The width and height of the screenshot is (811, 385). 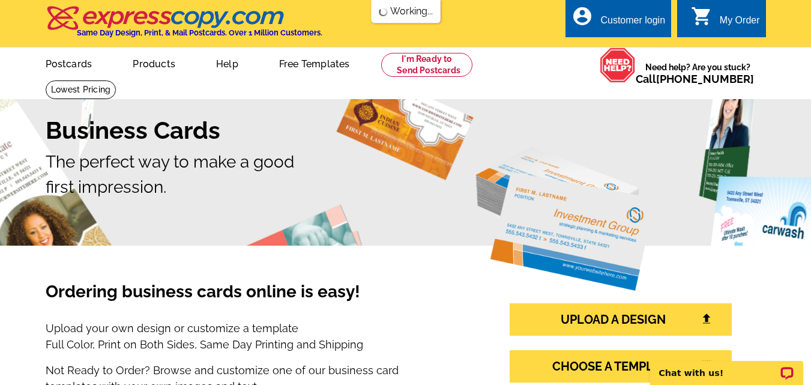 What do you see at coordinates (76, 26) in the screenshot?
I see `p: Chat with us!` at bounding box center [76, 26].